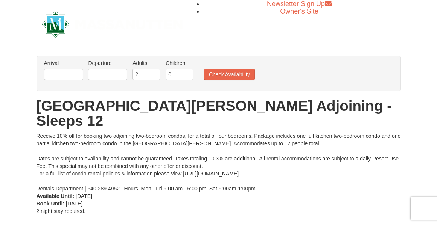 This screenshot has height=225, width=437. I want to click on strong: Available Until:, so click(55, 196).